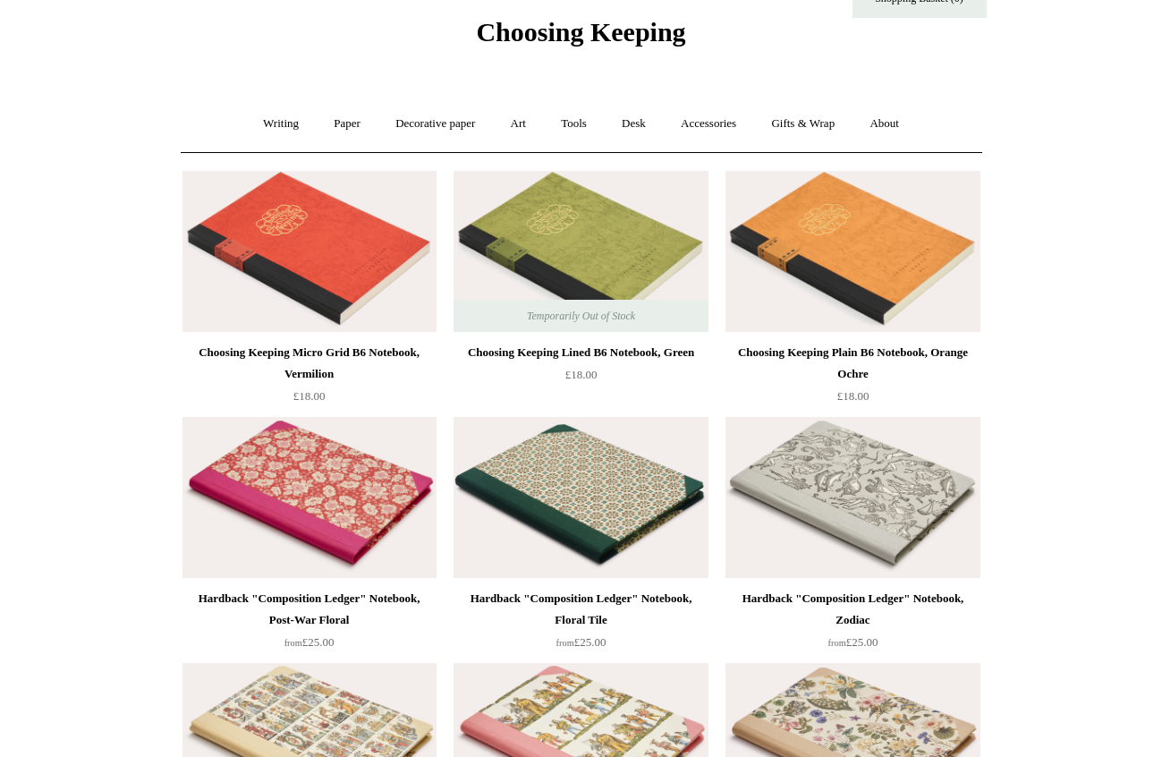  What do you see at coordinates (802, 123) in the screenshot?
I see `a: Gifts & Wrap` at bounding box center [802, 123].